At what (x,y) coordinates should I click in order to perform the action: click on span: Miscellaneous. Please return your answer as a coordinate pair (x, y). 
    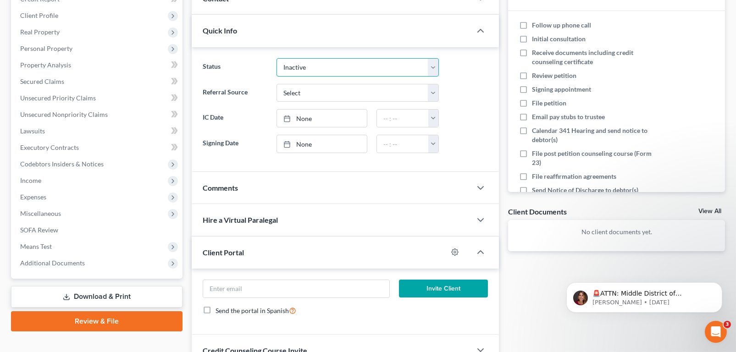
    Looking at the image, I should click on (40, 213).